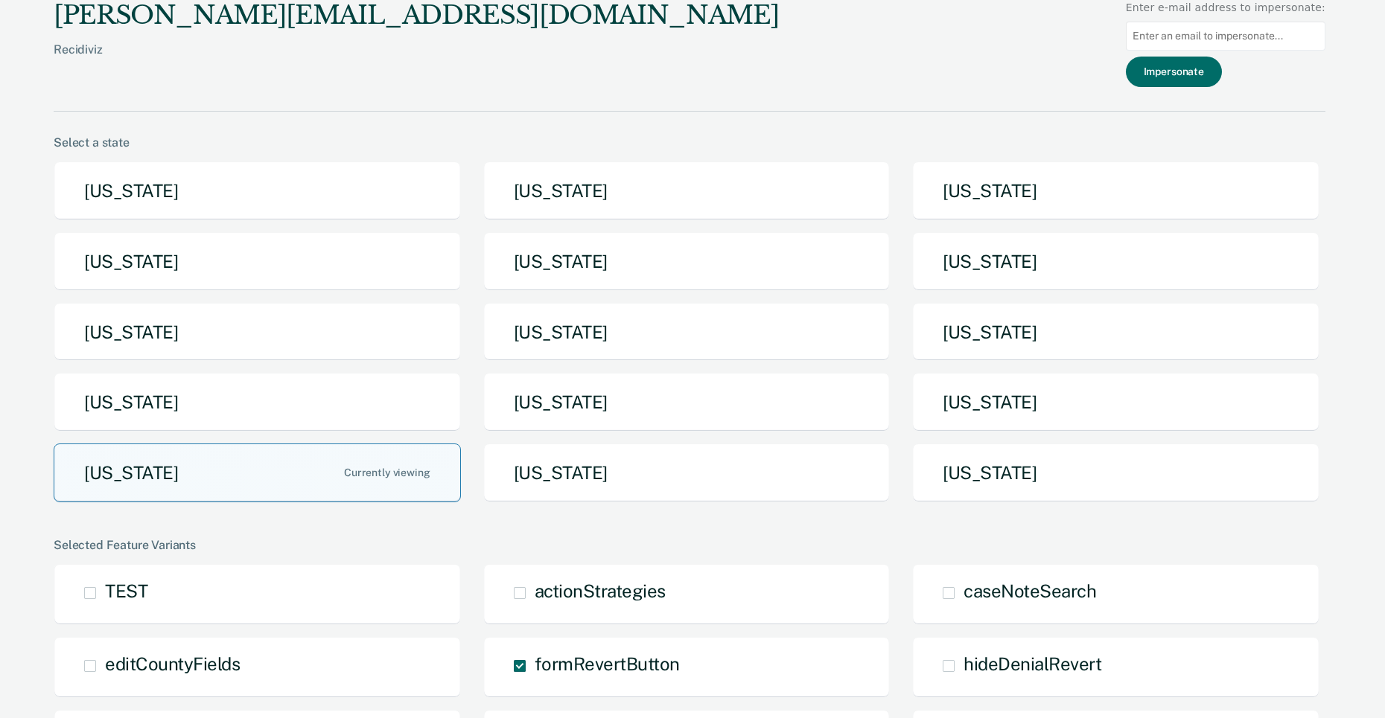  Describe the element at coordinates (1225, 36) in the screenshot. I see `input: Enter an email to impersonate...` at that location.